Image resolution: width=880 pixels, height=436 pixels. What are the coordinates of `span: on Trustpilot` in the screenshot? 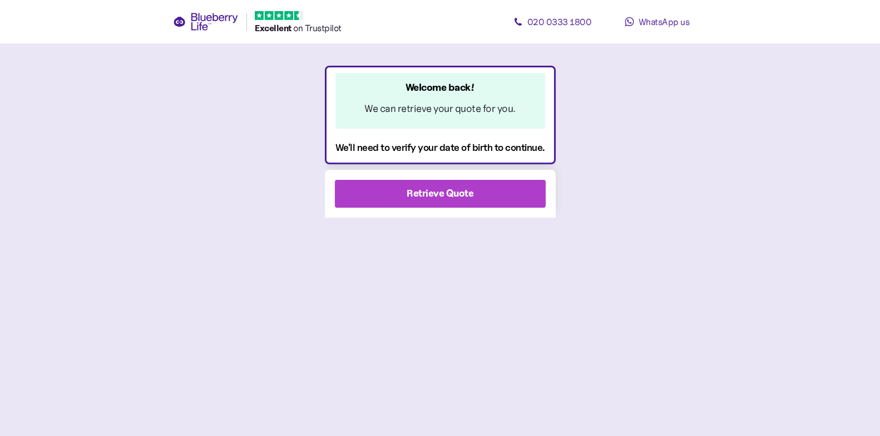 It's located at (317, 28).